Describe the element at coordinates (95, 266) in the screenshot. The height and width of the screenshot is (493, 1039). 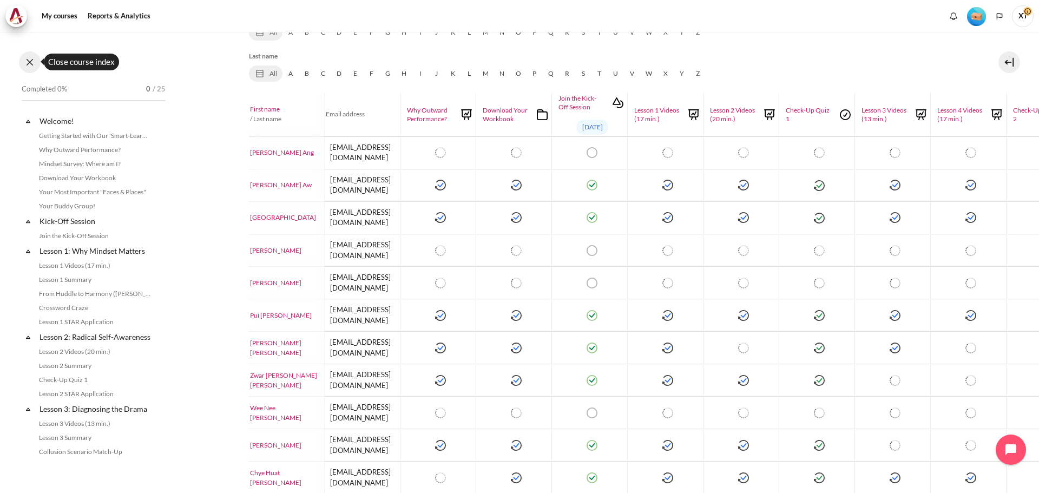
I see `a: Lesson 1 Videos (17 min.)` at that location.